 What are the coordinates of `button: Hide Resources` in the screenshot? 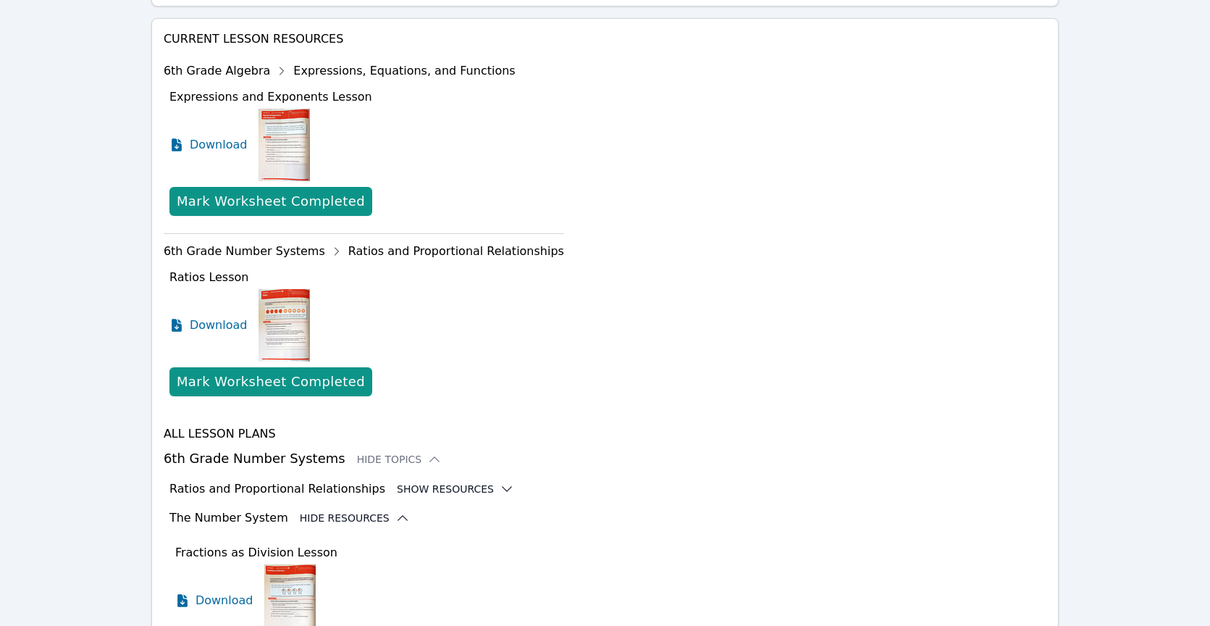 It's located at (355, 518).